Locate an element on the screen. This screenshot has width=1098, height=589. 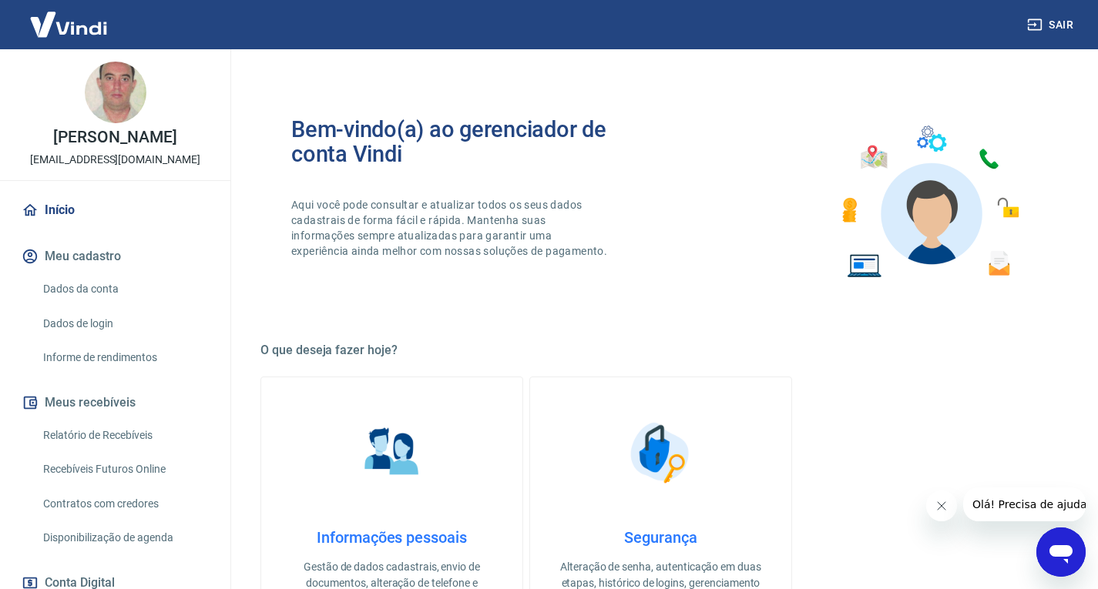
img: c59f7fa3-7b59-418f-af13-cc8dec4e298f.jpeg is located at coordinates (116, 92).